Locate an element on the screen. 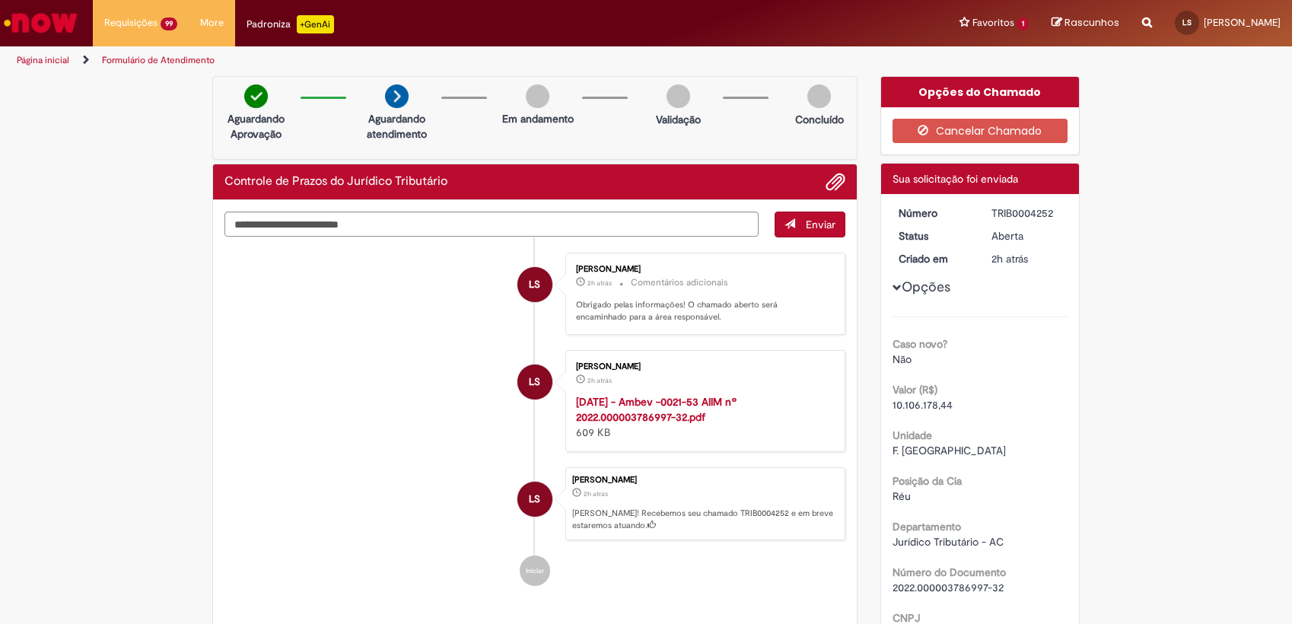 This screenshot has width=1292, height=624. dt: Número is located at coordinates (934, 213).